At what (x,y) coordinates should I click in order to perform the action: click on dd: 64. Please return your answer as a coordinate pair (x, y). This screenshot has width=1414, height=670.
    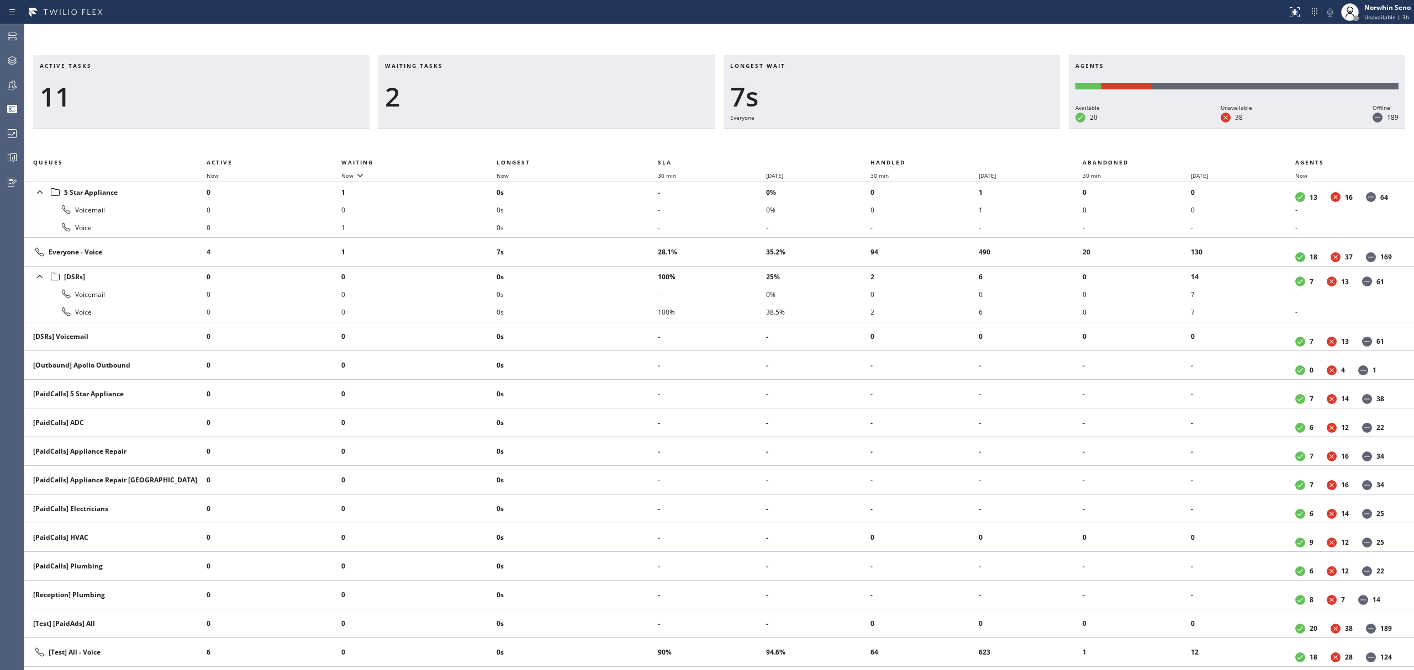
    Looking at the image, I should click on (1384, 197).